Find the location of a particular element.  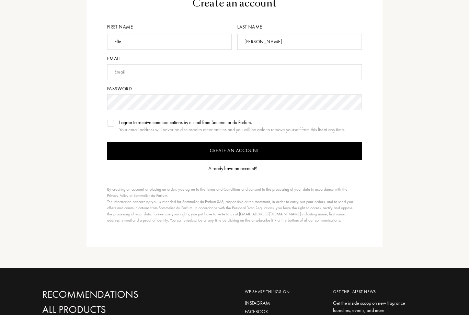

div: Password is located at coordinates (234, 89).